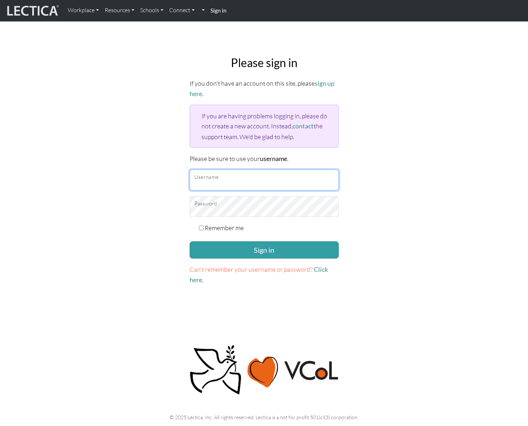 This screenshot has width=528, height=426. Describe the element at coordinates (264, 89) in the screenshot. I see `p: If you don't have an account on this site, please .` at that location.